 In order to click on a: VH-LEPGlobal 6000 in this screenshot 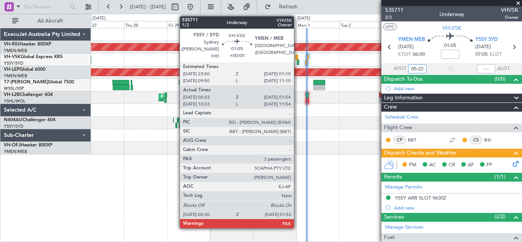, I will do `click(24, 70)`.